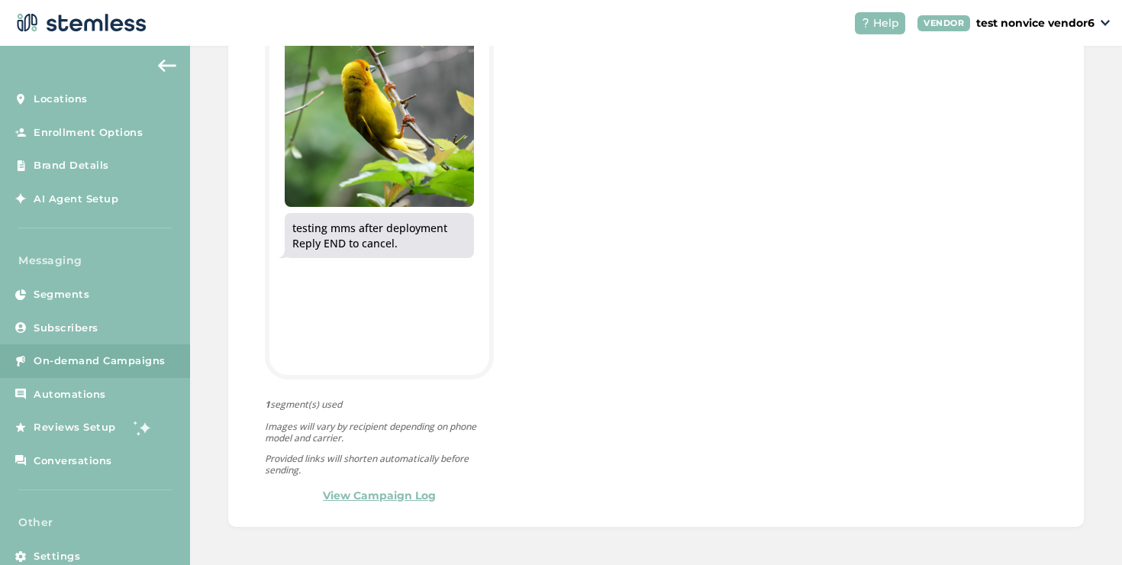 The height and width of the screenshot is (565, 1122). What do you see at coordinates (379, 432) in the screenshot?
I see `p: Images will vary by recipient depending on phone model and carrier.` at bounding box center [379, 432].